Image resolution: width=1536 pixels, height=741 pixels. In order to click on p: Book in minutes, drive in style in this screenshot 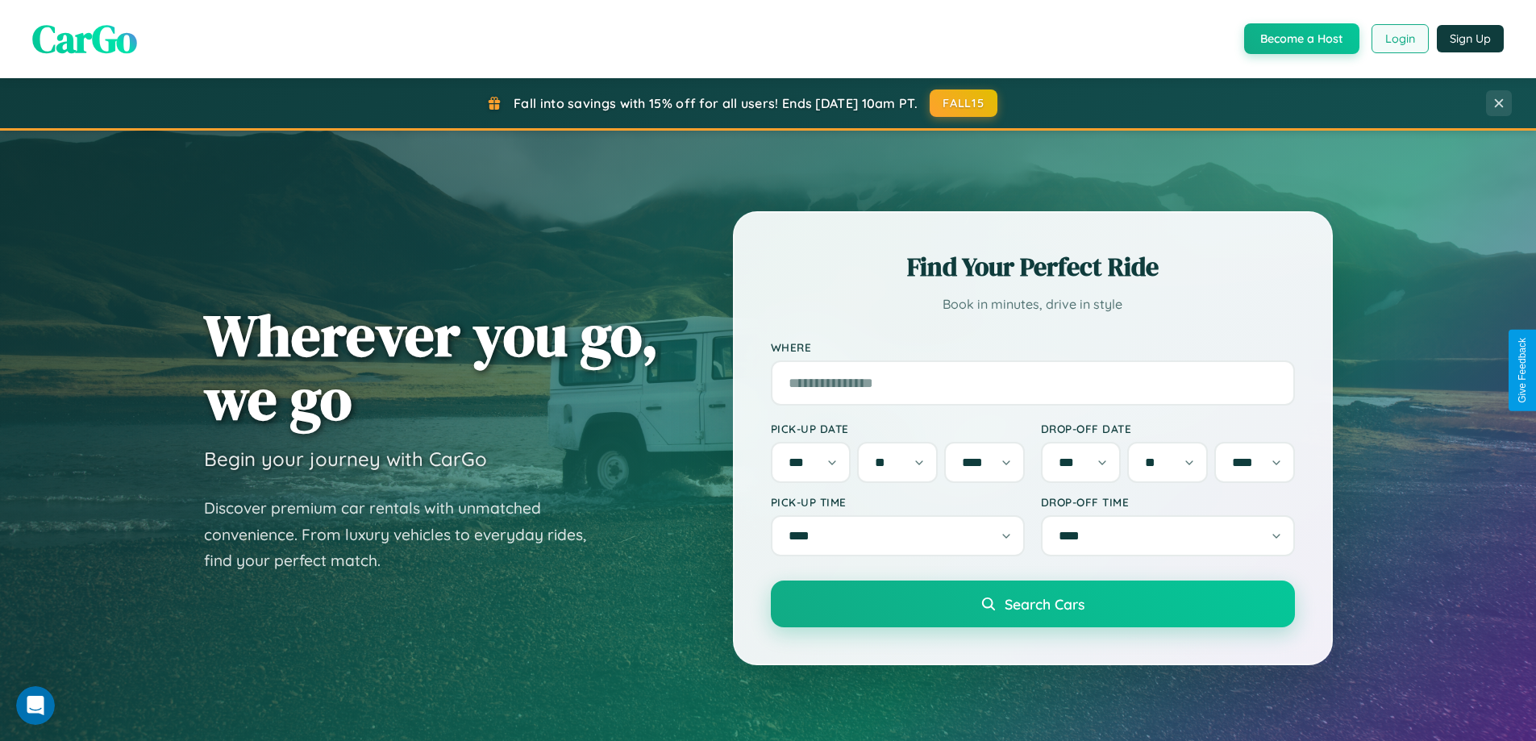, I will do `click(1033, 304)`.